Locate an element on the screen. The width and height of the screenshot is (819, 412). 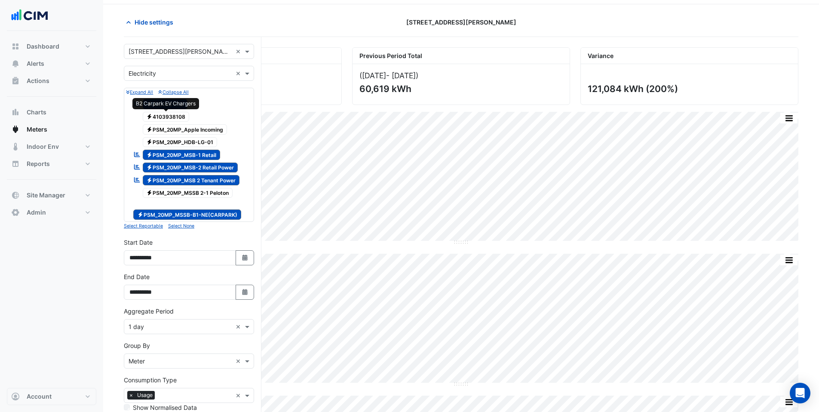
span: Alerts is located at coordinates (35, 64).